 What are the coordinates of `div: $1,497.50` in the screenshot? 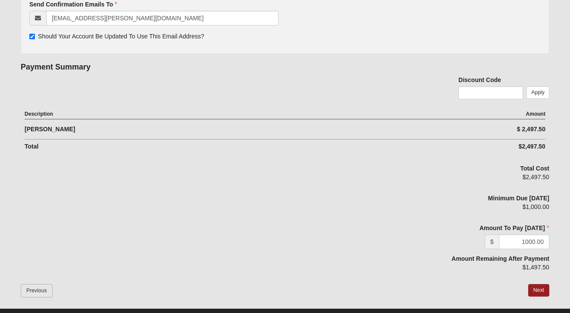 It's located at (465, 270).